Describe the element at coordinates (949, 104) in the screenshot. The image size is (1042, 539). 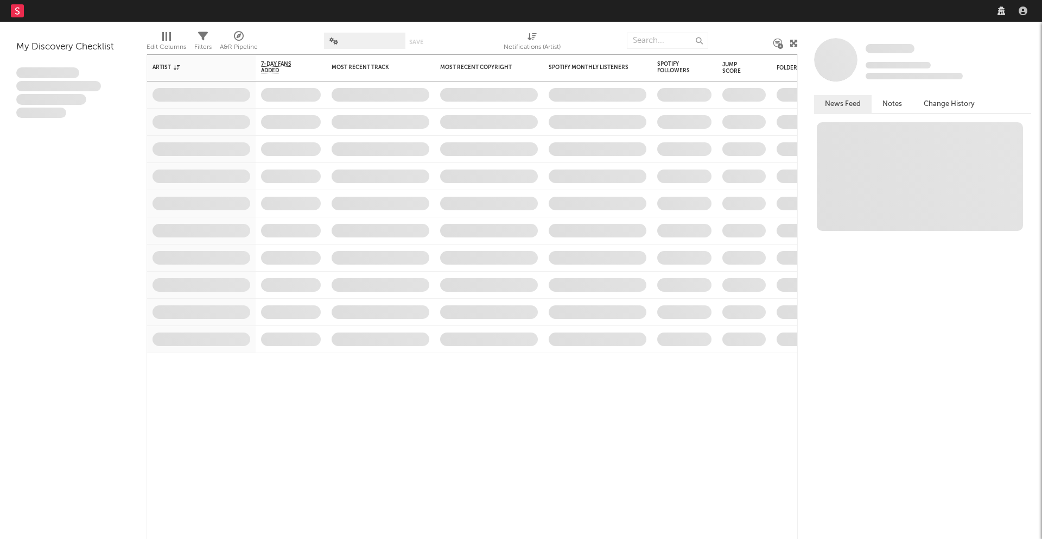
I see `button: Change History` at that location.